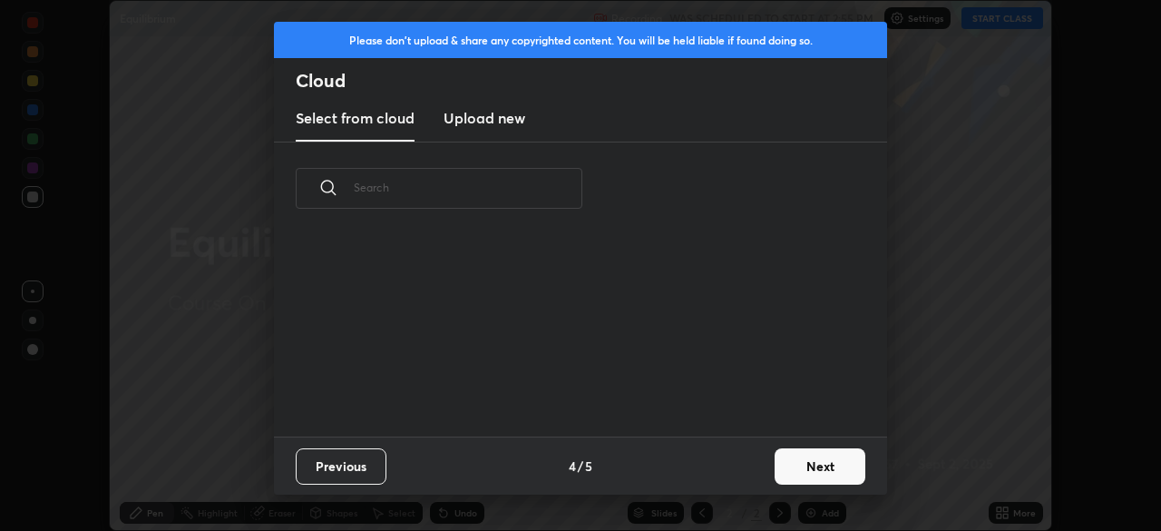 The width and height of the screenshot is (1161, 531). I want to click on button: Previous, so click(341, 466).